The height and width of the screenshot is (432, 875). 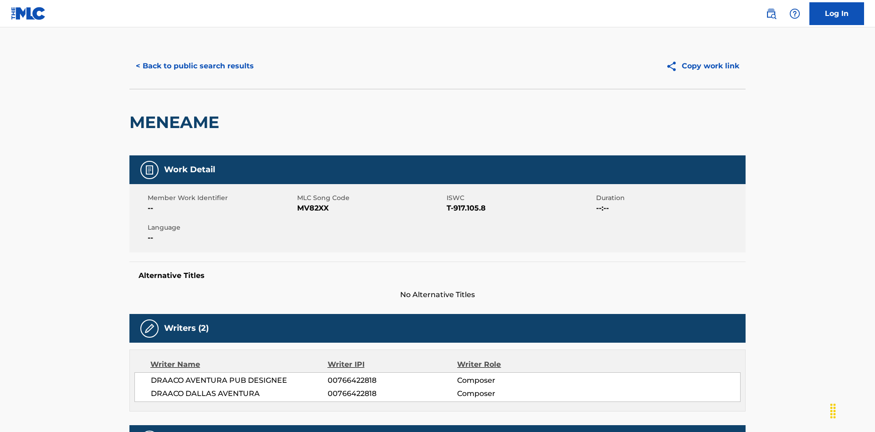 I want to click on a: Public Search, so click(x=771, y=14).